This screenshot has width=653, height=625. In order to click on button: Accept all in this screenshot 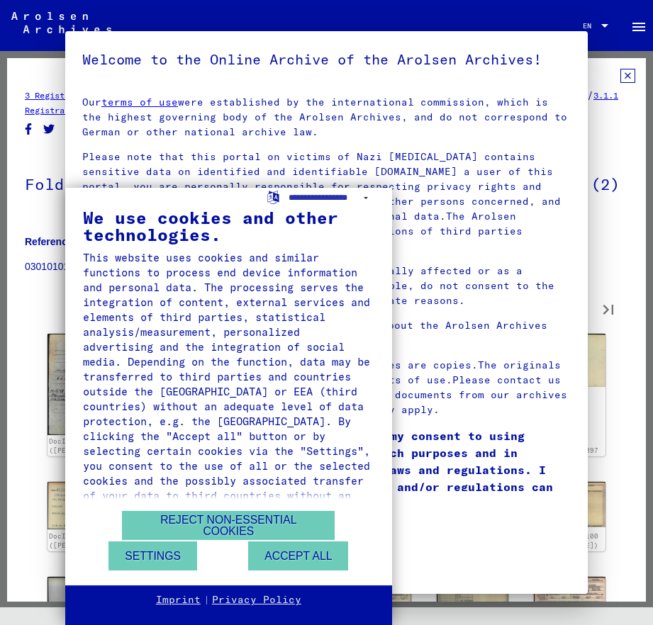, I will do `click(298, 556)`.